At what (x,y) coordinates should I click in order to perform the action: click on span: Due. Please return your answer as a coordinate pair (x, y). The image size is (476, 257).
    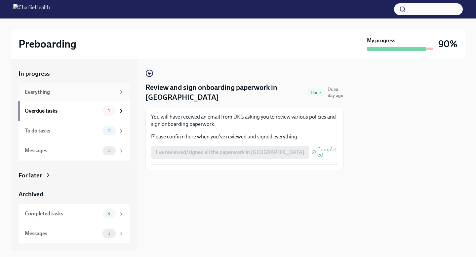
    Looking at the image, I should click on (336, 93).